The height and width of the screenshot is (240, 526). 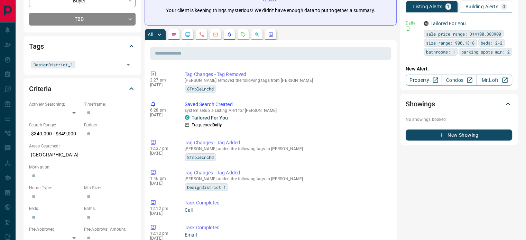 What do you see at coordinates (412, 23) in the screenshot?
I see `p: Daily` at bounding box center [412, 23].